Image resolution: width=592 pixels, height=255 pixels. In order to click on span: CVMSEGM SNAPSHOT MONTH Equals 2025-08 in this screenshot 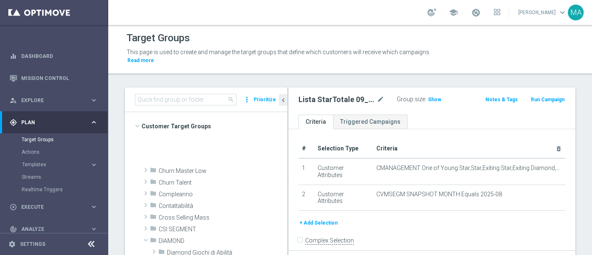, I will do `click(440, 194)`.